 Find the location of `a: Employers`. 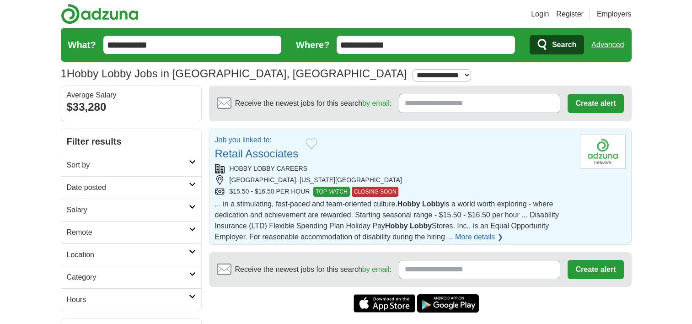

a: Employers is located at coordinates (614, 14).